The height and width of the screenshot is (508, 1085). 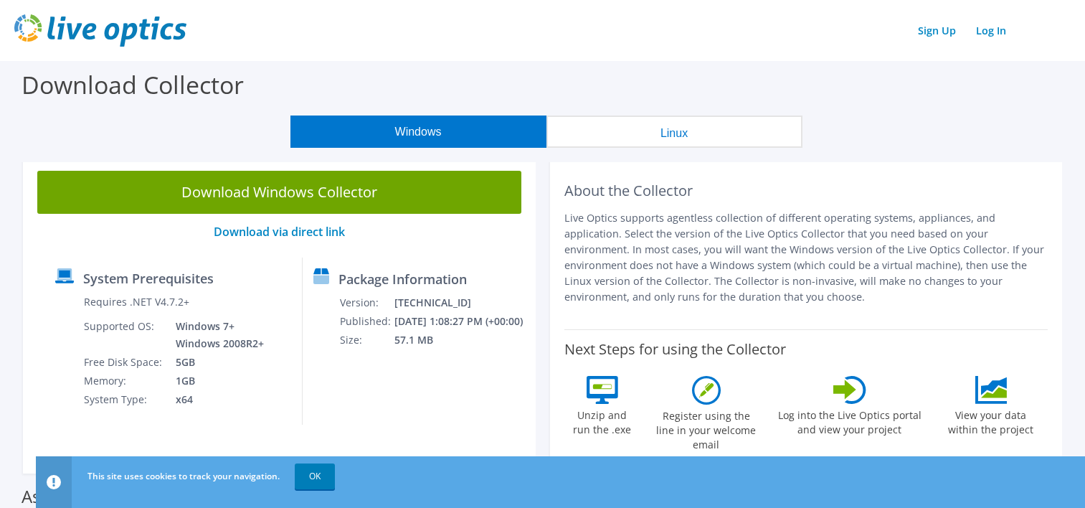 I want to click on img: live_optics_svg.svg, so click(x=100, y=30).